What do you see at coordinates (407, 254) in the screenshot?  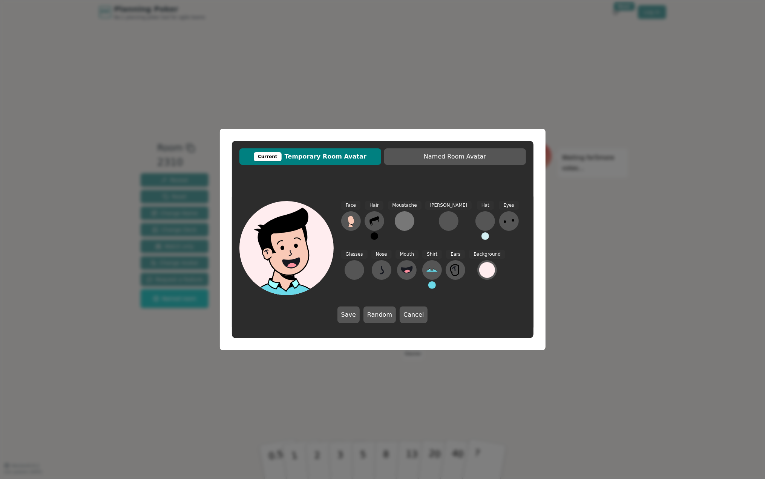 I see `span: Mouth` at bounding box center [407, 254].